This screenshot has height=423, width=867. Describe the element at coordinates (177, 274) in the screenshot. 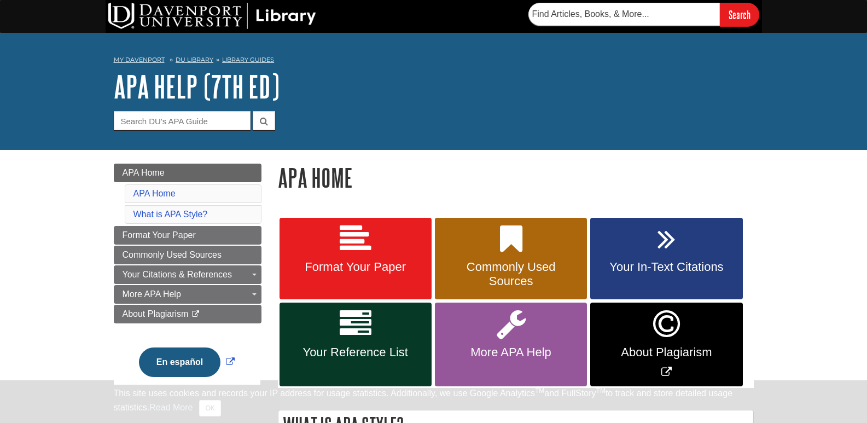

I see `span: Your Citations & References` at that location.